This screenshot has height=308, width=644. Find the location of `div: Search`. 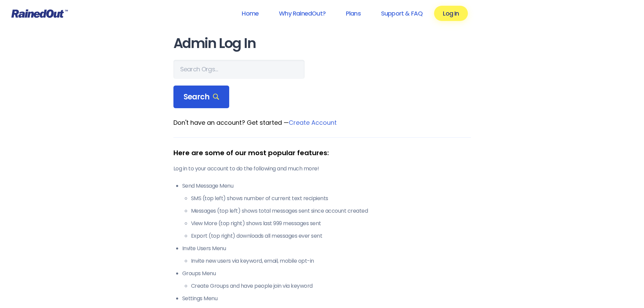

div: Search is located at coordinates (201, 97).